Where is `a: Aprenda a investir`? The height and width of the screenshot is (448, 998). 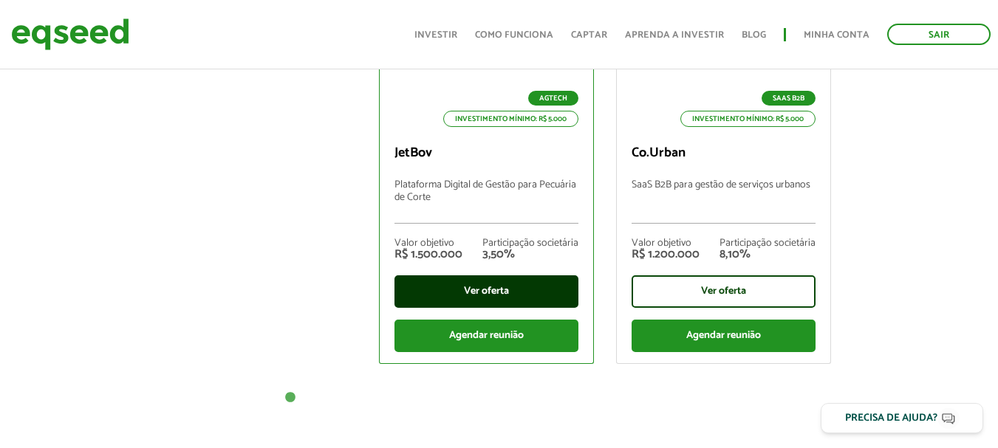 a: Aprenda a investir is located at coordinates (674, 35).